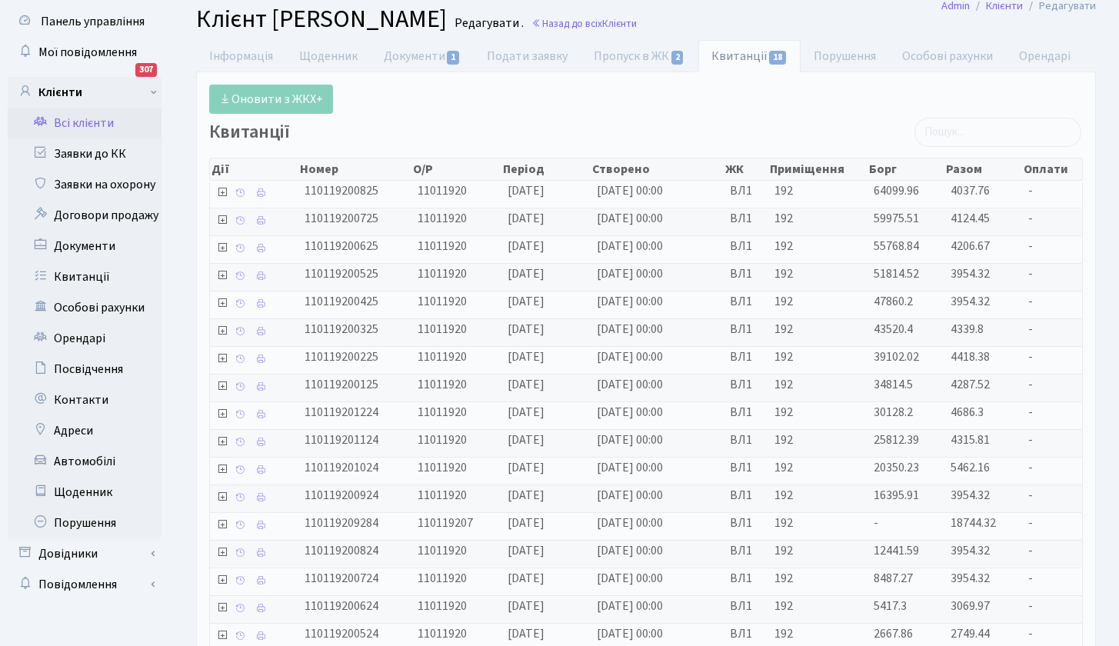 This screenshot has height=646, width=1119. What do you see at coordinates (677, 58) in the screenshot?
I see `span: 2` at bounding box center [677, 58].